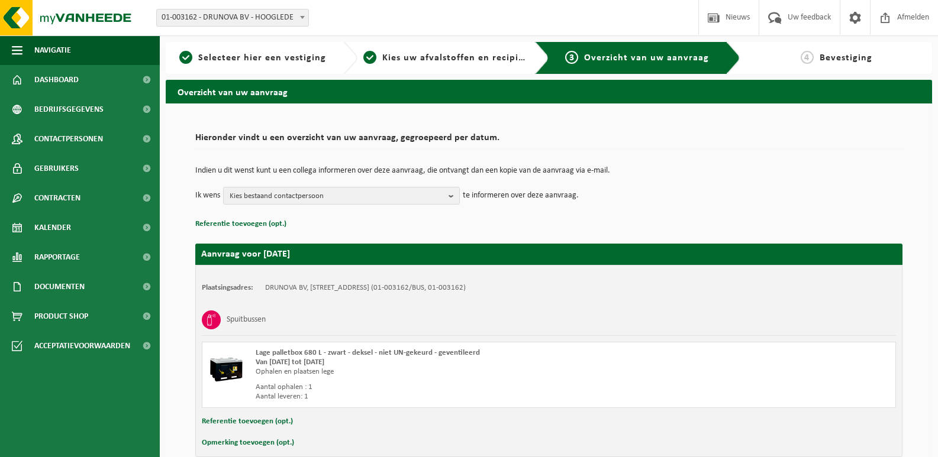 This screenshot has width=938, height=457. Describe the element at coordinates (549, 171) in the screenshot. I see `p: Indien u dit wenst kunt u een collega informeren over deze aanvraag, die ontvangt dan een kopie v...` at that location.